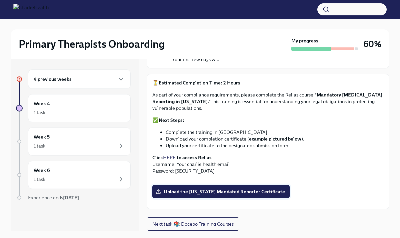 This screenshot has width=400, height=238. What do you see at coordinates (275, 139) in the screenshot?
I see `li: Download your completion certificate ( ).` at bounding box center [275, 139].